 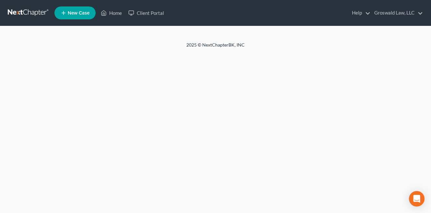 What do you see at coordinates (215, 48) in the screenshot?
I see `div: 2025 © NextChapterBK, INC` at bounding box center [215, 48].